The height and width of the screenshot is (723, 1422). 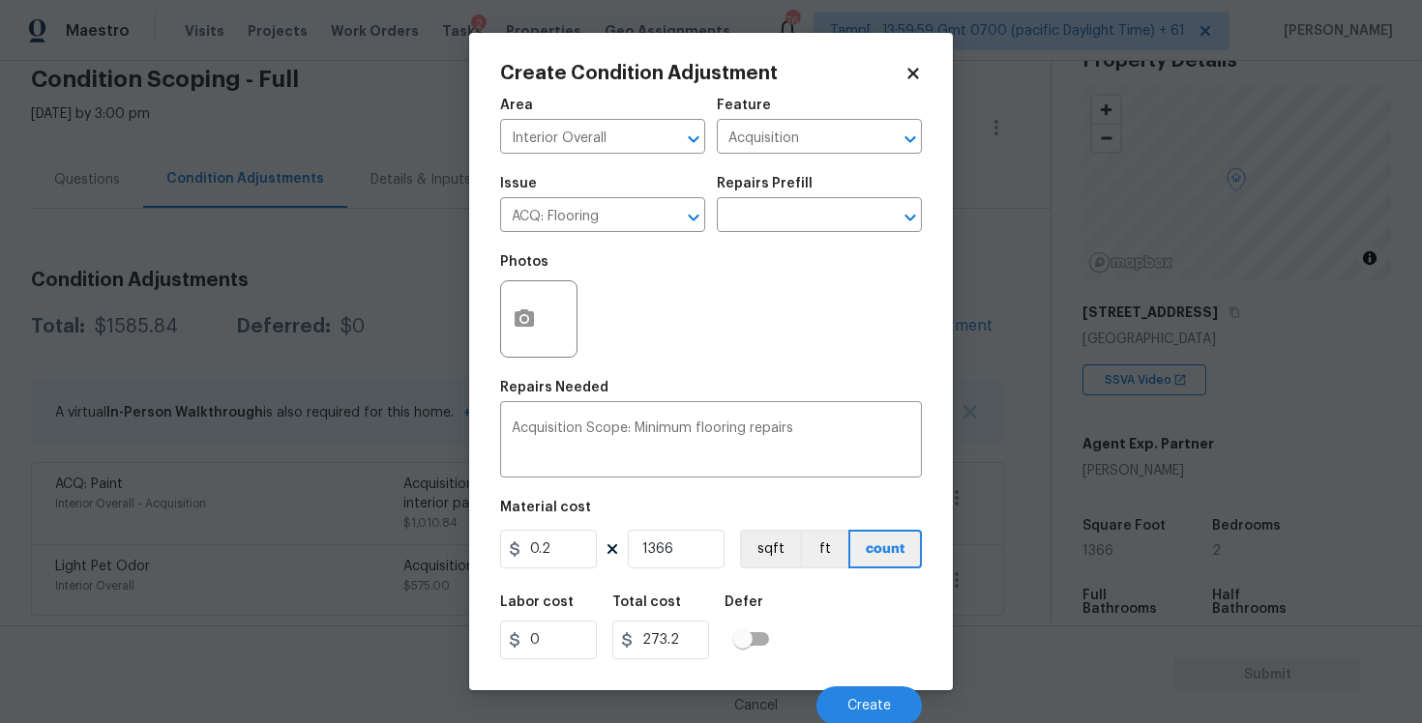 I want to click on h5: Repairs Needed, so click(x=554, y=388).